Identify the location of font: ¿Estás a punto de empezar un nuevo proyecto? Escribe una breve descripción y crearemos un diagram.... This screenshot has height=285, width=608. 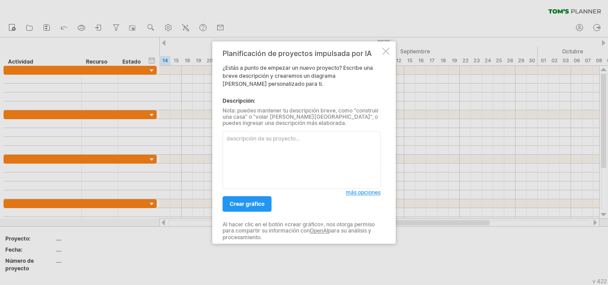
(298, 76).